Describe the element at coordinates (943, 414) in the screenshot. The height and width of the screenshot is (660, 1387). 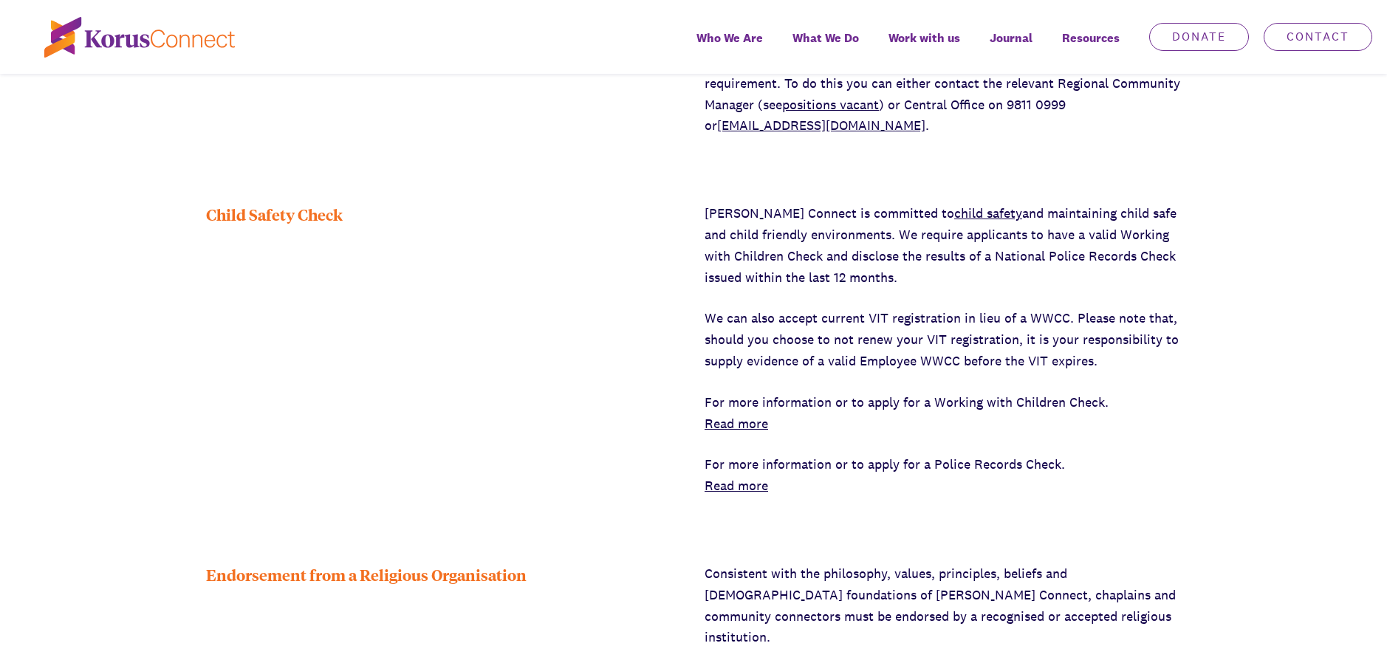
I see `p: For more information or to apply for a Working with Children Check.` at that location.